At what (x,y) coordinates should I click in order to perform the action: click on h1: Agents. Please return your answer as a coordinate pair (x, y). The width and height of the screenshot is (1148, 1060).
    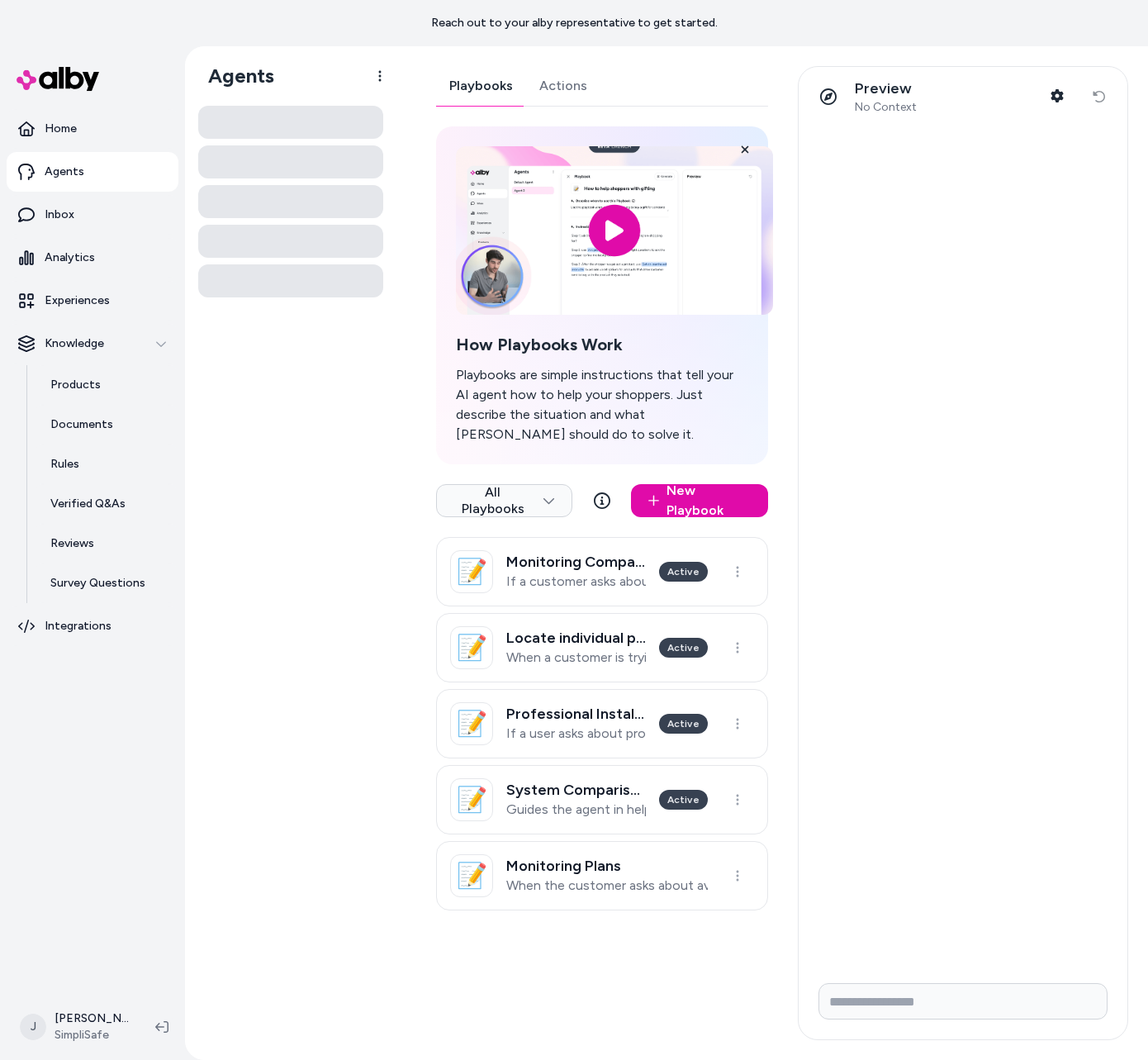
    Looking at the image, I should click on (235, 76).